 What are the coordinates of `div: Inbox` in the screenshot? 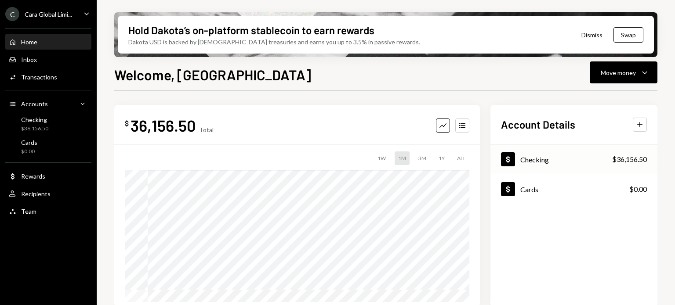 It's located at (29, 59).